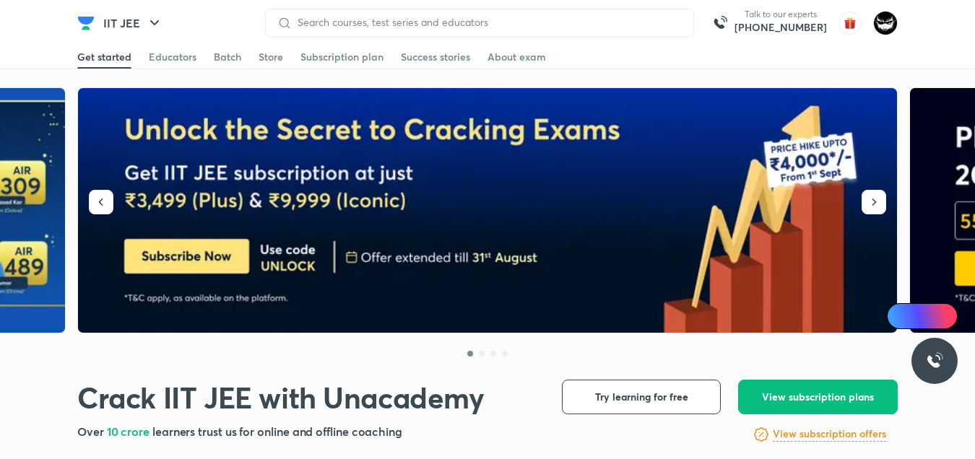 The image size is (975, 459). What do you see at coordinates (517, 57) in the screenshot?
I see `div: About exam` at bounding box center [517, 57].